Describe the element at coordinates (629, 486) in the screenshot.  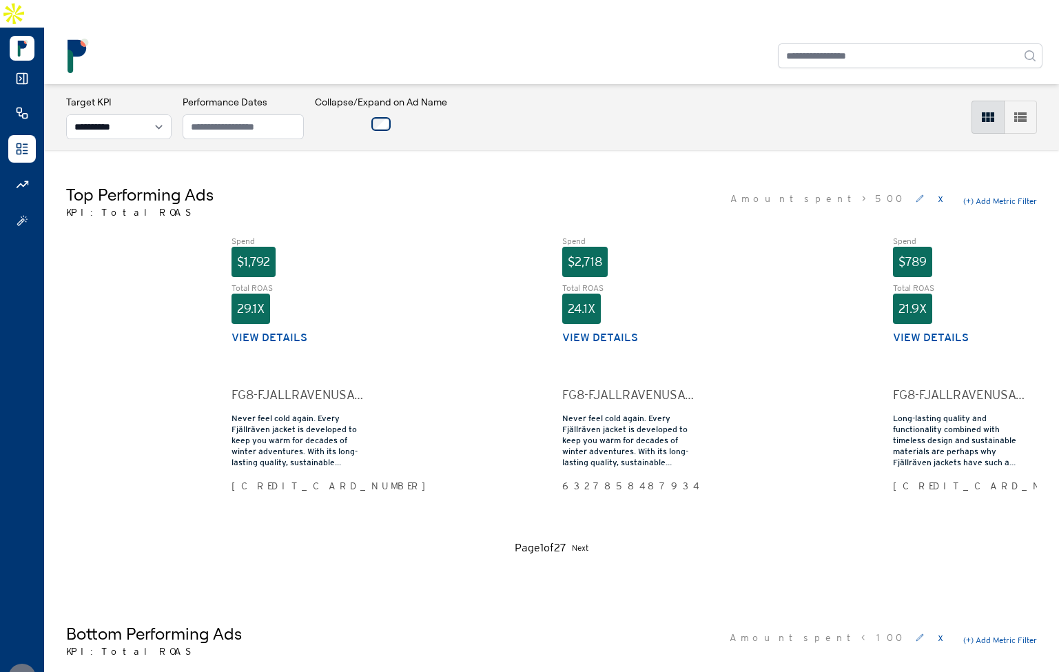
I see `div: 6327858487934` at that location.